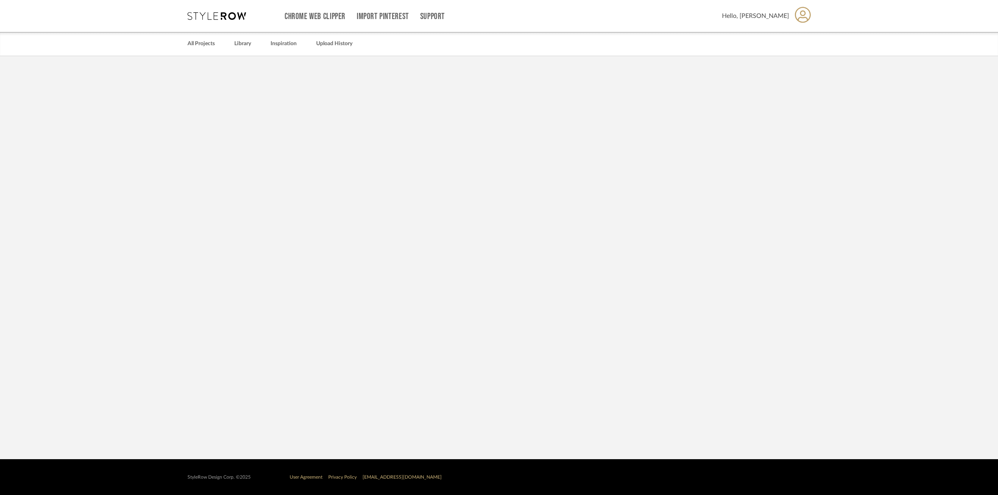 This screenshot has height=495, width=998. Describe the element at coordinates (242, 44) in the screenshot. I see `a: Library` at that location.